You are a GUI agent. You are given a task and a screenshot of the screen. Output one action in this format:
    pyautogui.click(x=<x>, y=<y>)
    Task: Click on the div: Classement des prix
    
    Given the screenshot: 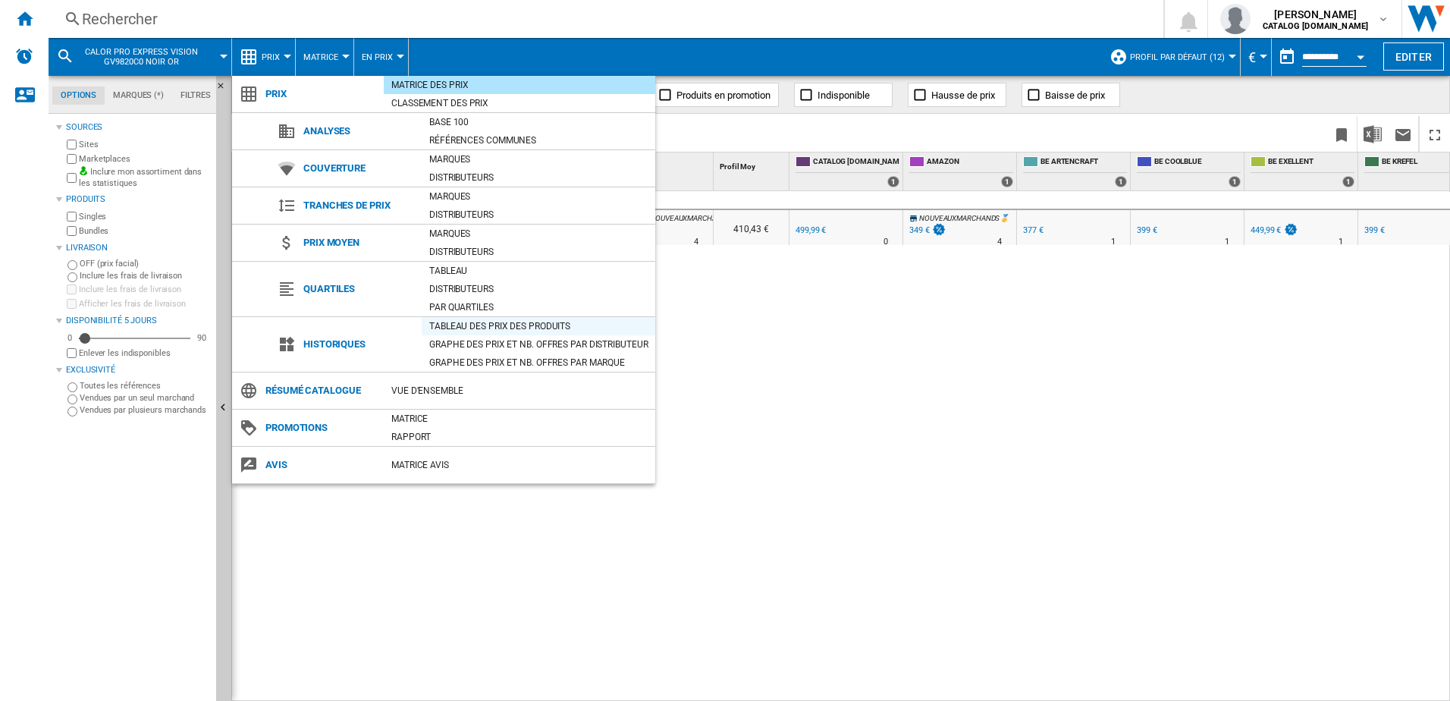 What is the action you would take?
    pyautogui.click(x=520, y=103)
    